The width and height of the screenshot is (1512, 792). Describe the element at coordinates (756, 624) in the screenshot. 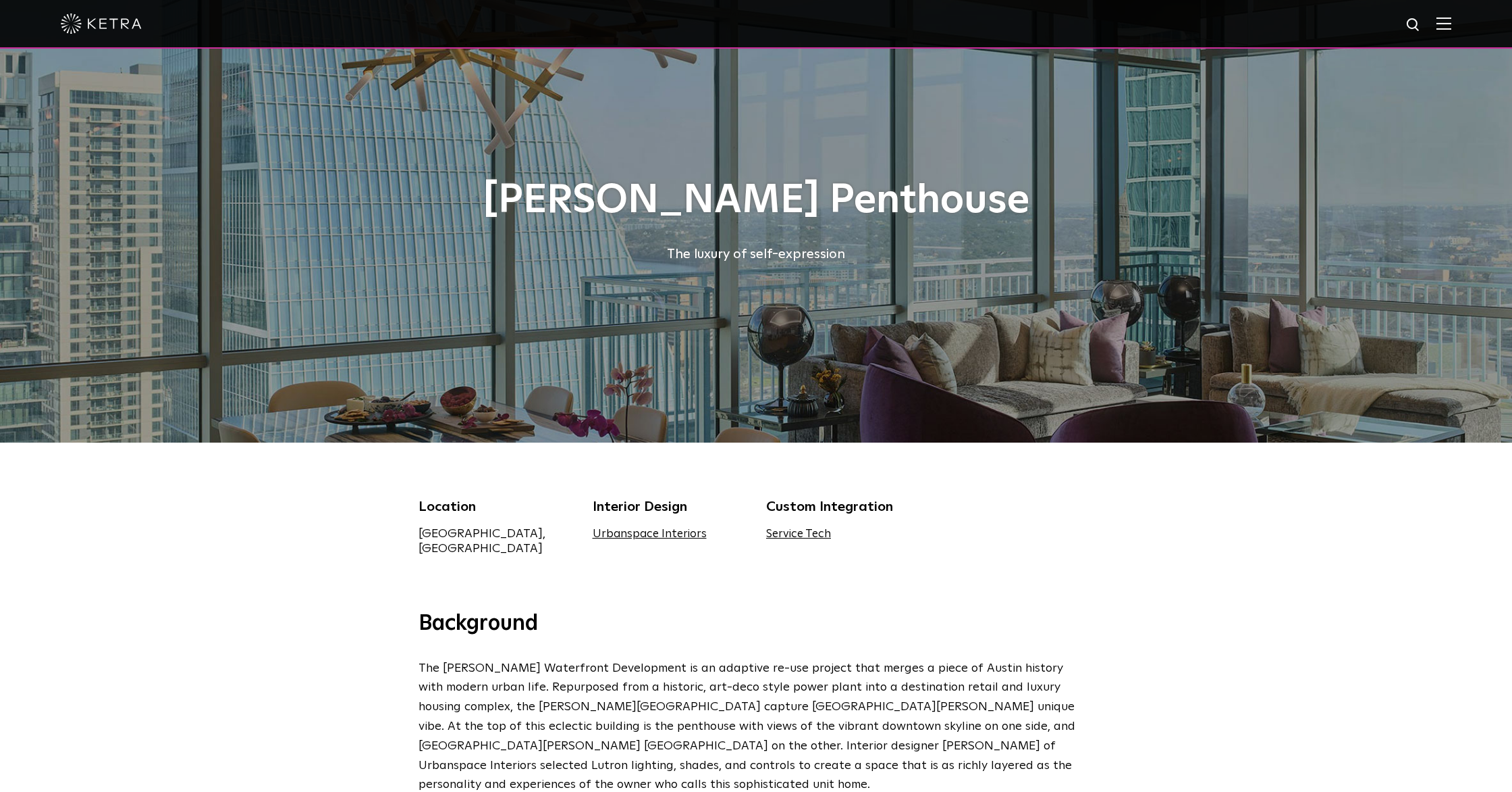

I see `h3: Background` at that location.